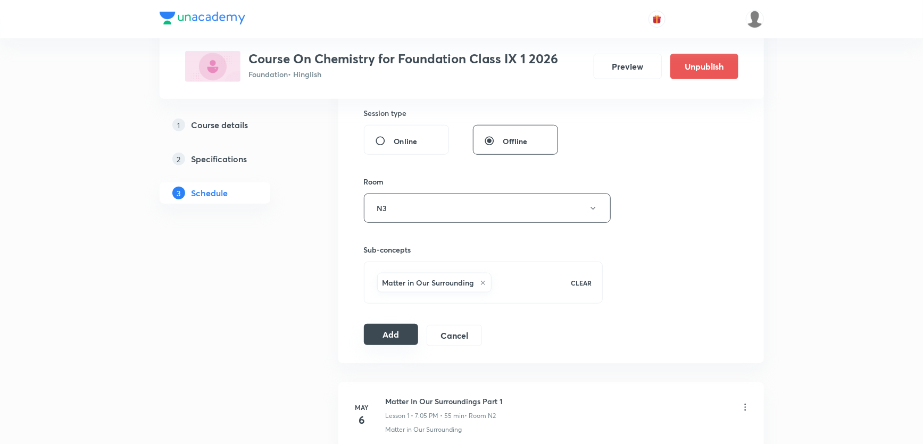 The width and height of the screenshot is (923, 444). Describe the element at coordinates (755, 19) in the screenshot. I see `img: Vivek Patil` at that location.